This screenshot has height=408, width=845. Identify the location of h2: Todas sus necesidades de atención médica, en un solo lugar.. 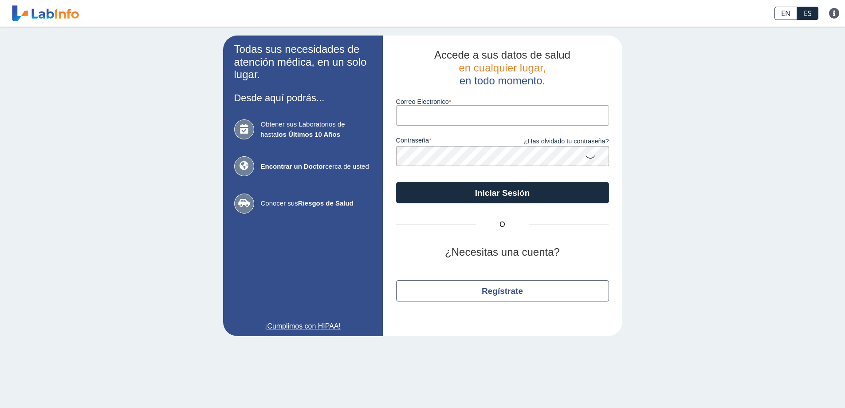
(303, 62).